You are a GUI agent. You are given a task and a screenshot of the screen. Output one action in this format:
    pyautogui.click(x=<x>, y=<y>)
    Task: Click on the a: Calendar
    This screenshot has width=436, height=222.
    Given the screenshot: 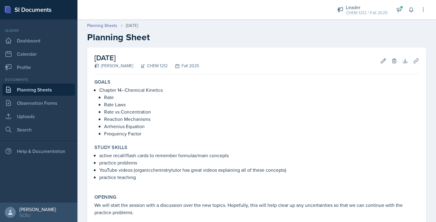 What is the action you would take?
    pyautogui.click(x=39, y=54)
    